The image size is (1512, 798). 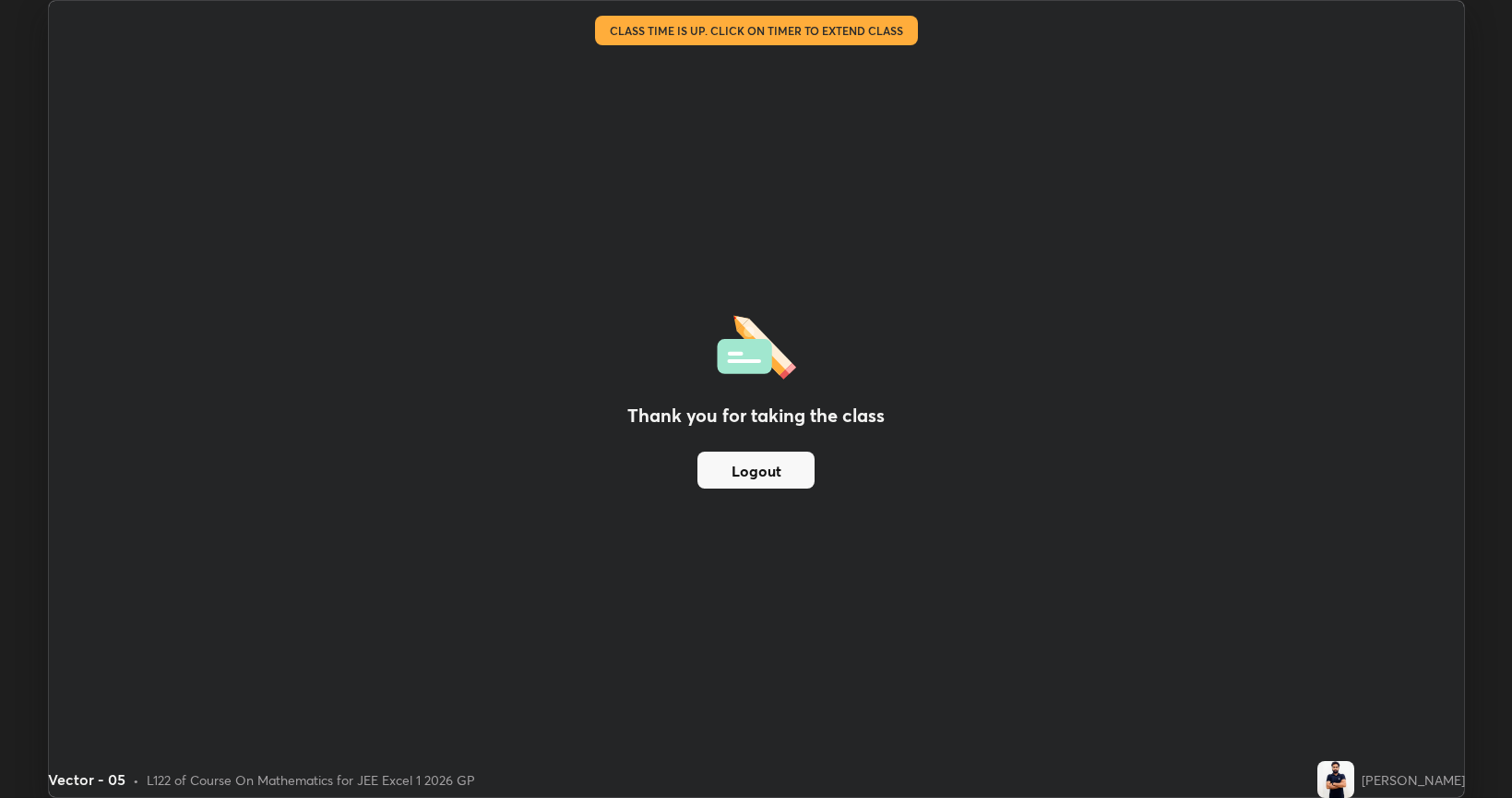 I want to click on button: Logout, so click(x=756, y=470).